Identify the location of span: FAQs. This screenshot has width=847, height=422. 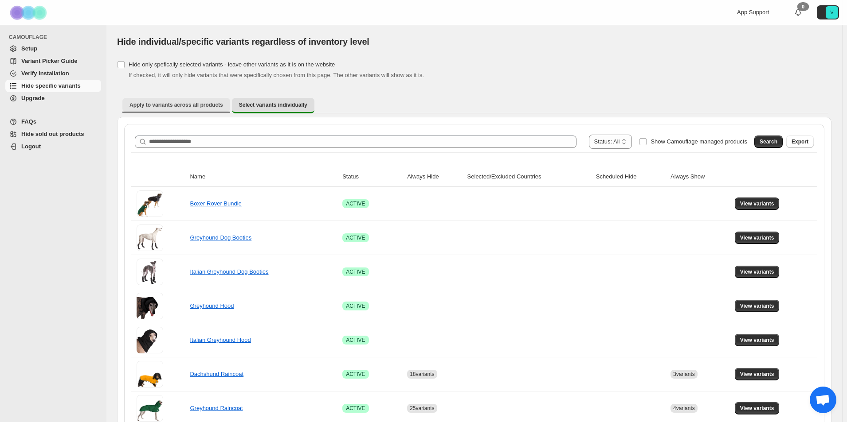
(29, 121).